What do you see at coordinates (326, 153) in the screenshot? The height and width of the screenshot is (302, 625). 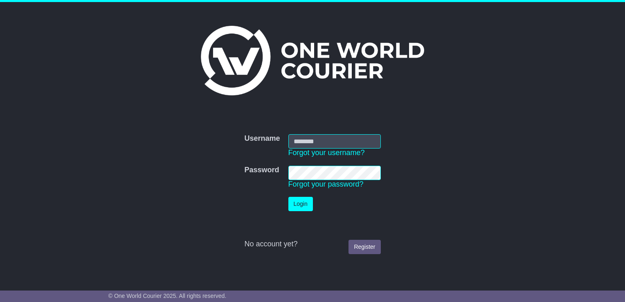 I see `a: Forgot your username?` at bounding box center [326, 153].